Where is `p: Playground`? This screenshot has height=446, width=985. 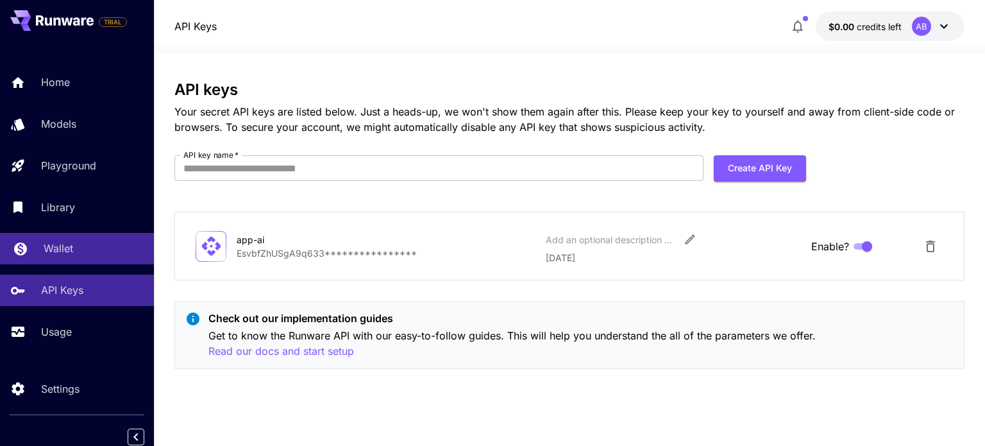 p: Playground is located at coordinates (69, 165).